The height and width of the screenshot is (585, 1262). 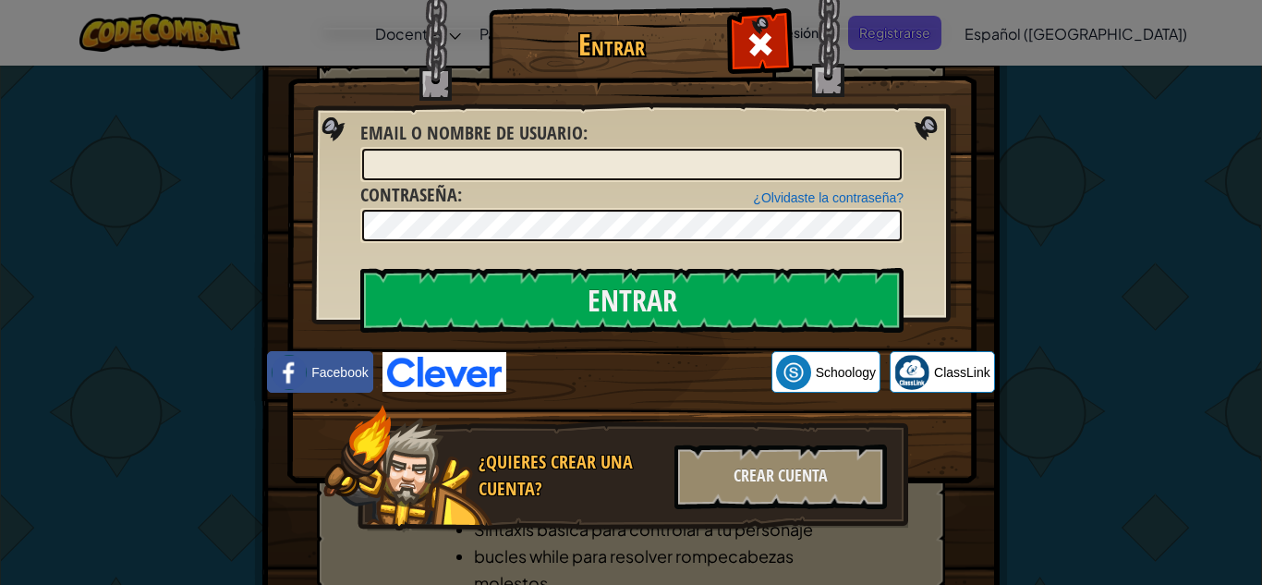 I want to click on img: schoology.png, so click(x=794, y=372).